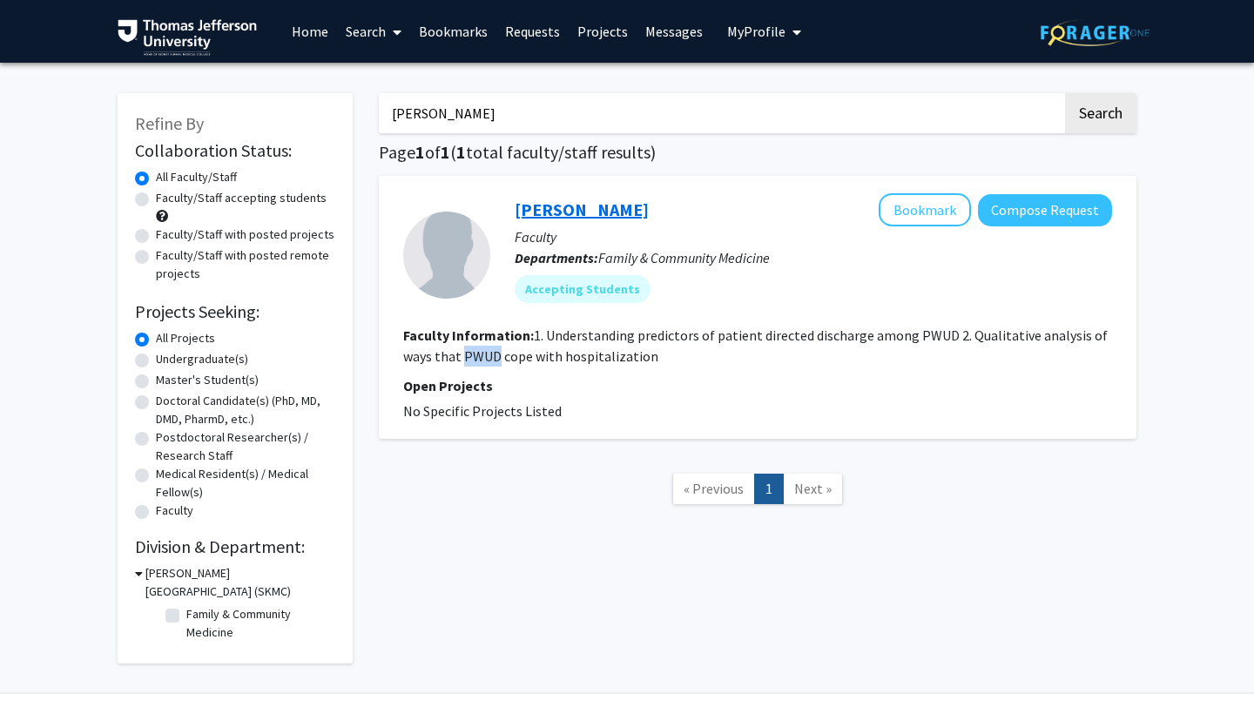  I want to click on label: Doctoral Candidate(s) (PhD, MD, DMD, PharmD, etc.), so click(246, 410).